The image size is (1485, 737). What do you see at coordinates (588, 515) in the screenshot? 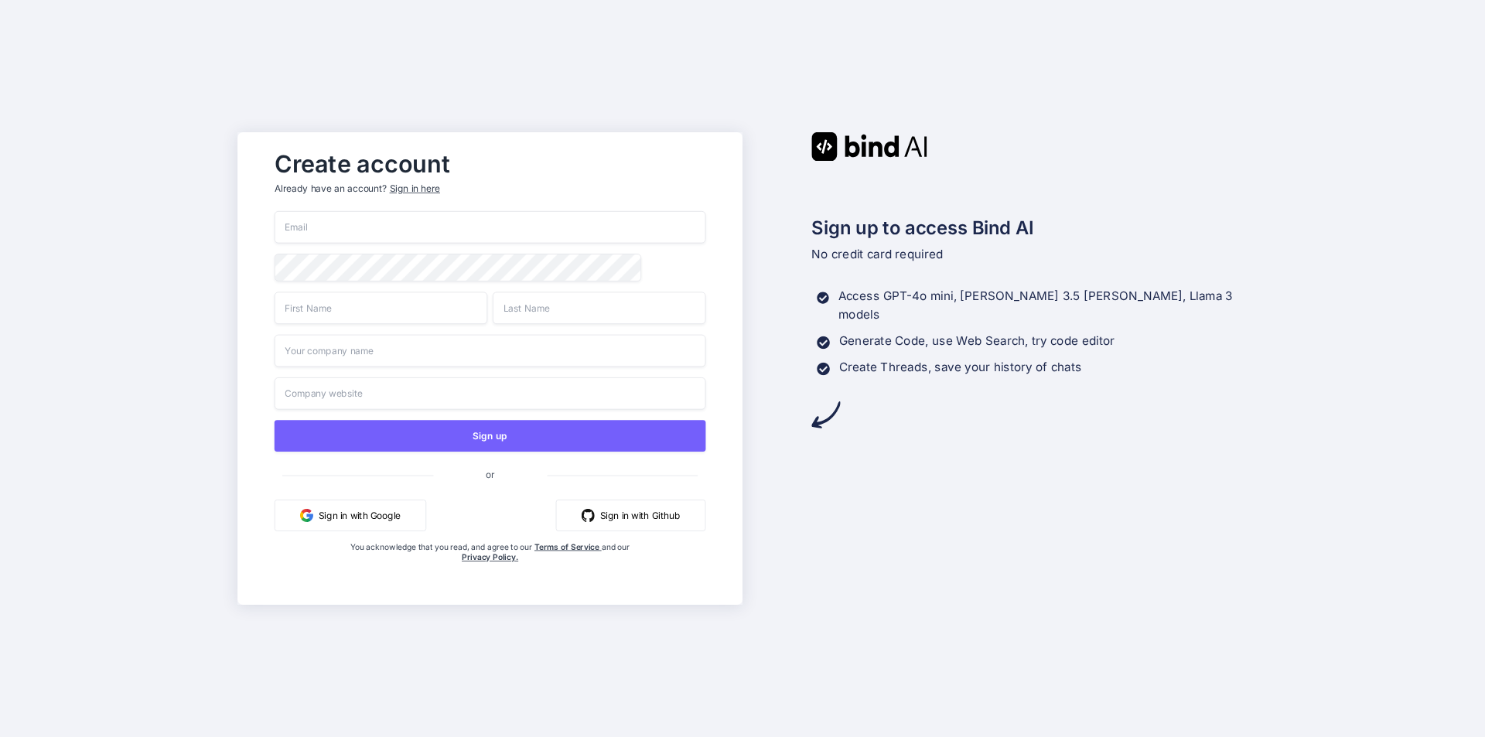
I see `img: github` at bounding box center [588, 515].